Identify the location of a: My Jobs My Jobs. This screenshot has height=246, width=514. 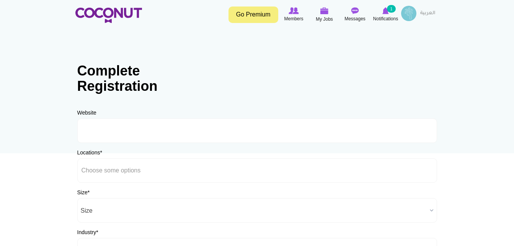
(325, 15).